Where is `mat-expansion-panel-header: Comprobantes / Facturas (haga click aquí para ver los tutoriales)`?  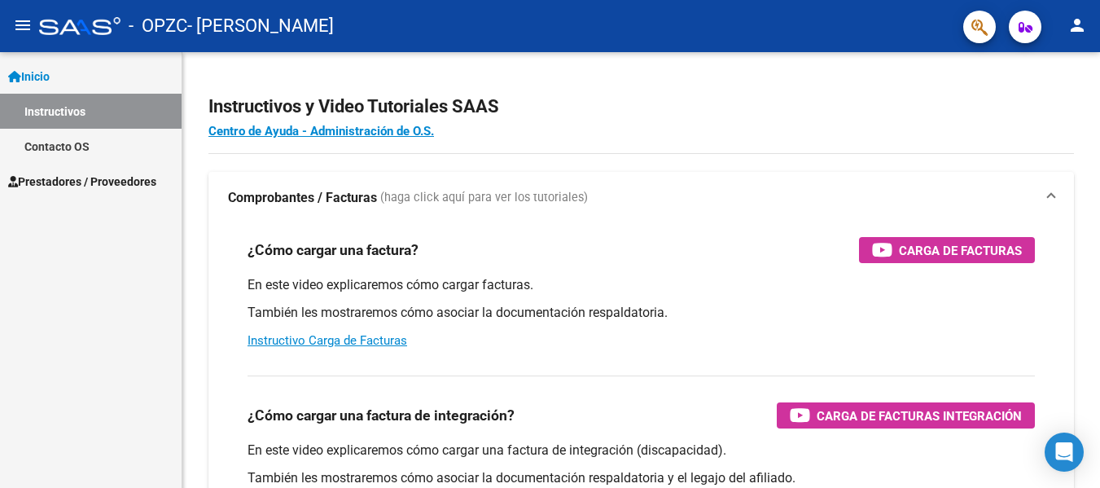 mat-expansion-panel-header: Comprobantes / Facturas (haga click aquí para ver los tutoriales) is located at coordinates (641, 198).